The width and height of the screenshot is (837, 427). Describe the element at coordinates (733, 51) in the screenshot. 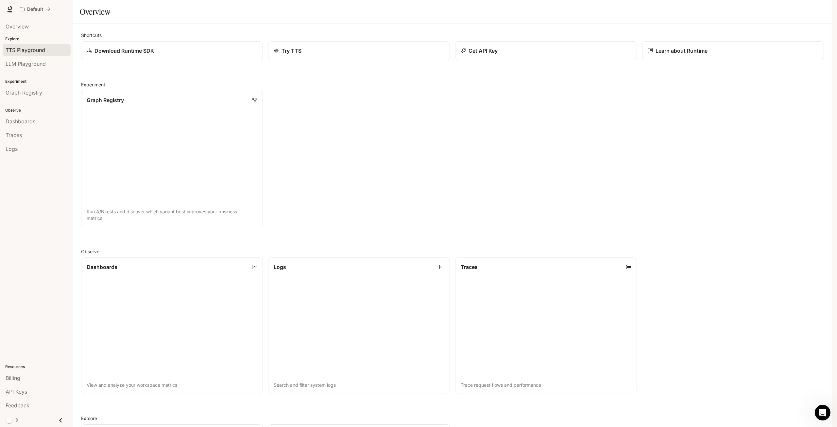

I see `a: Learn about Runtime` at that location.